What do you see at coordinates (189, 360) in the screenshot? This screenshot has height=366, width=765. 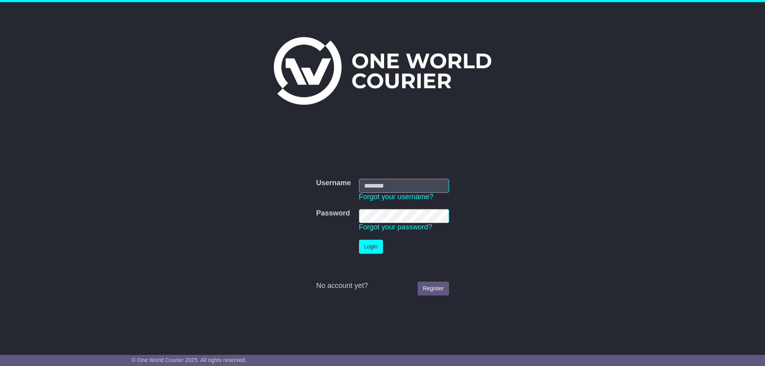 I see `span: © One World Courier 2025. All rights reserved.` at bounding box center [189, 360].